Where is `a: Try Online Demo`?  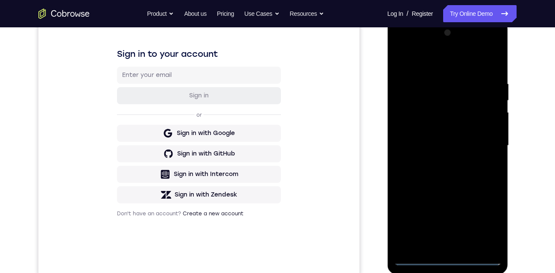 a: Try Online Demo is located at coordinates (480, 14).